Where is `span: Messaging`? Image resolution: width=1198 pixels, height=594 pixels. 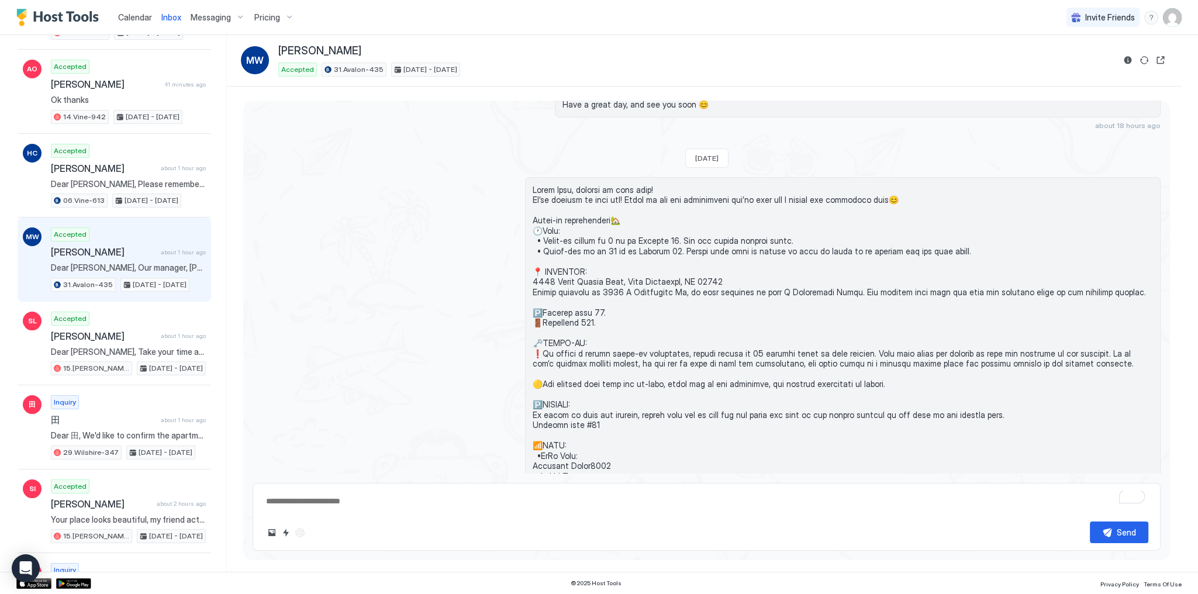
span: Messaging is located at coordinates (210, 18).